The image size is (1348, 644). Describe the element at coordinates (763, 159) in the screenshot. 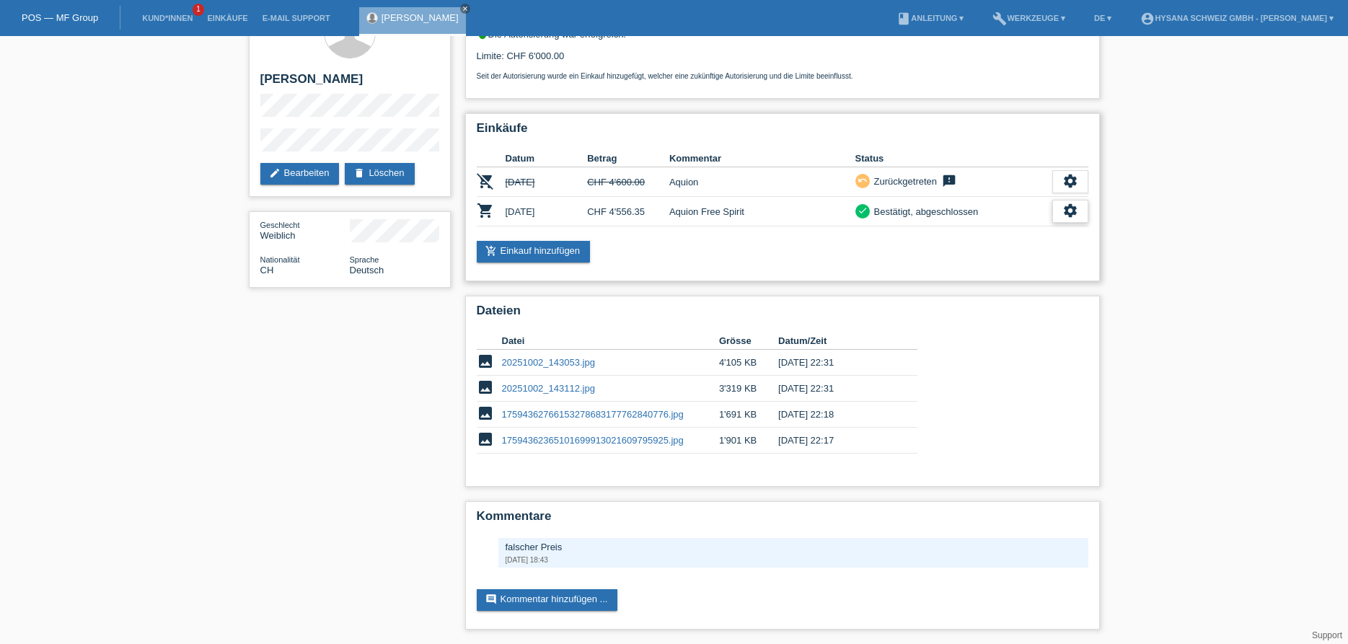

I see `th: Kommentar` at that location.